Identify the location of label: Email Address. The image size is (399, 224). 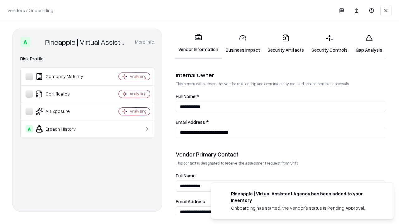
(280, 201).